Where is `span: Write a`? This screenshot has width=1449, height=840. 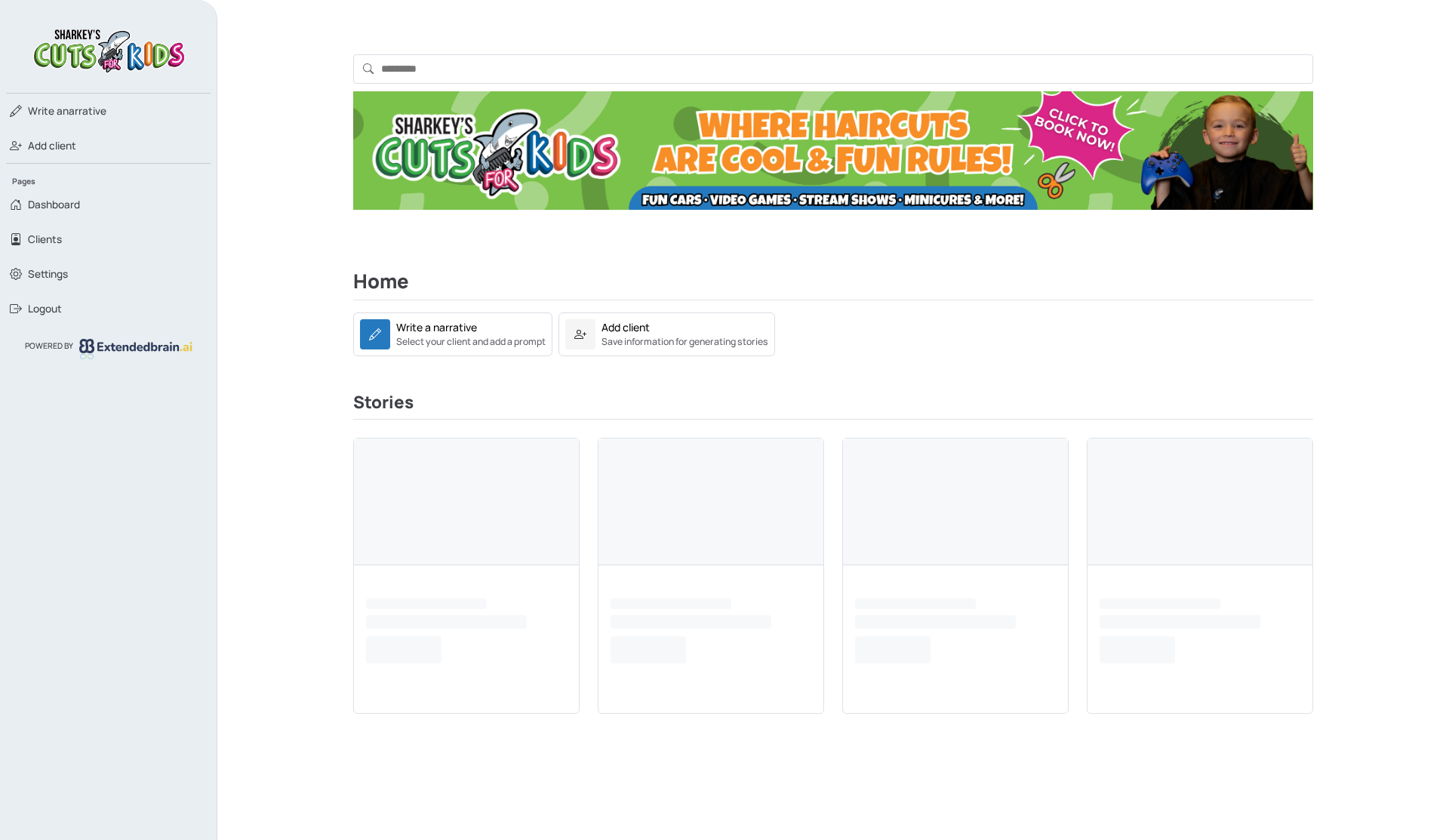
span: Write a is located at coordinates (45, 111).